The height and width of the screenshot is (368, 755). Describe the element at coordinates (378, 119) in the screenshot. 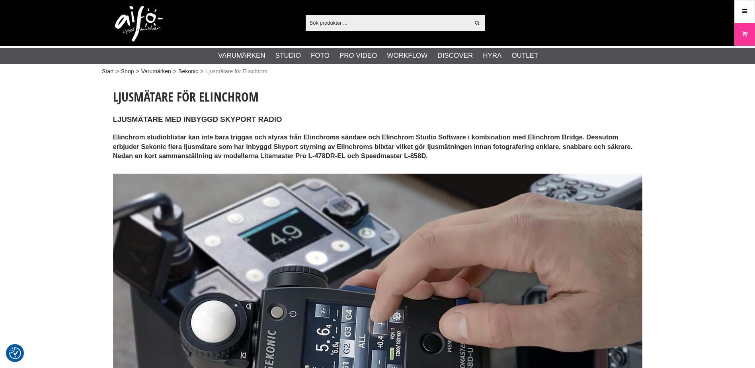

I see `h3: LJUSMÄTARE MED INBYGGD SKYPORT RADIO` at that location.